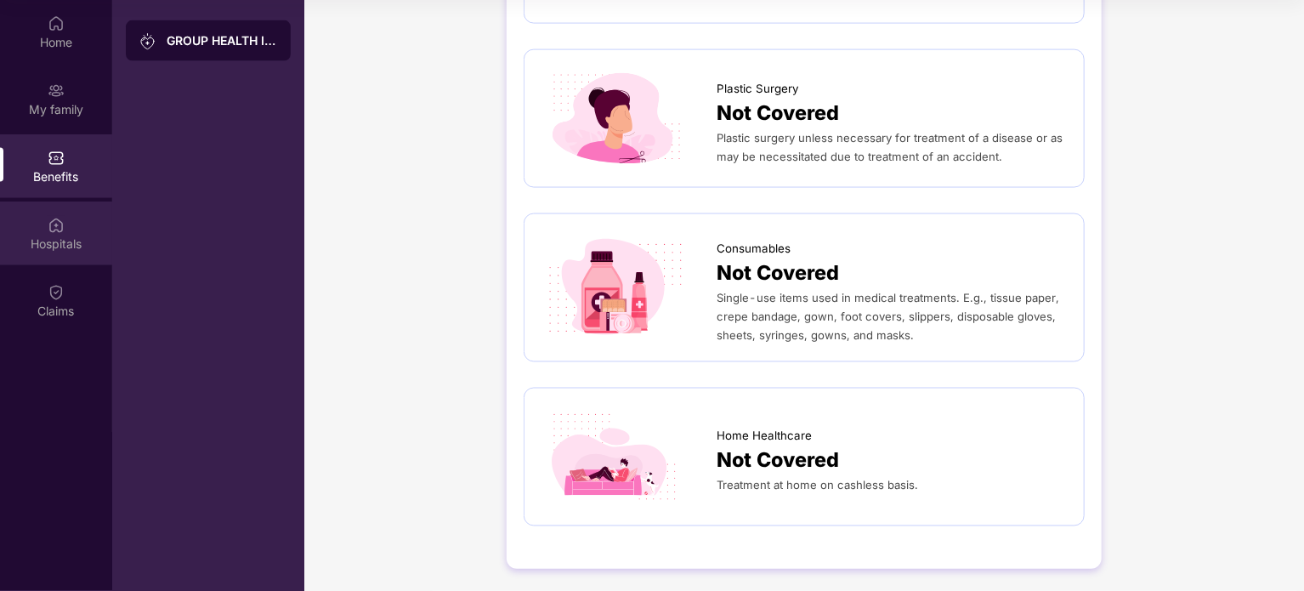  Describe the element at coordinates (764, 436) in the screenshot. I see `span: Home Healthcare` at that location.